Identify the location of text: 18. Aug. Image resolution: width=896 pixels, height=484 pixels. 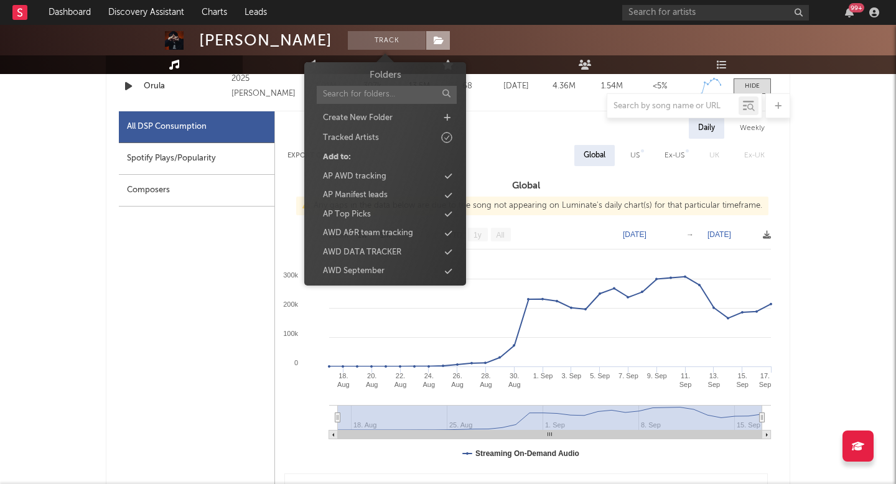
(344, 380).